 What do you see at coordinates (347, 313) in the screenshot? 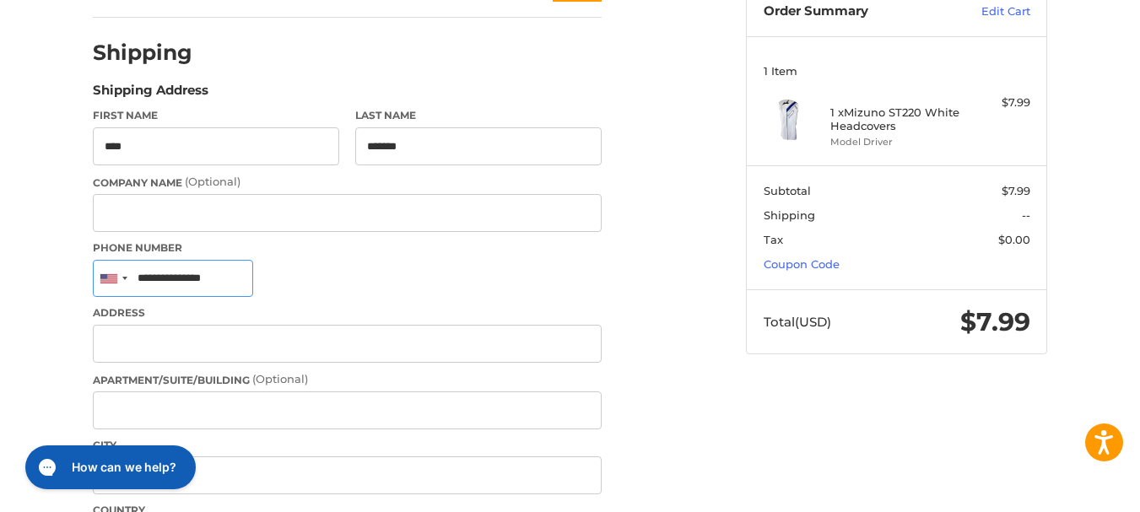
I see `label: Address` at bounding box center [347, 313].